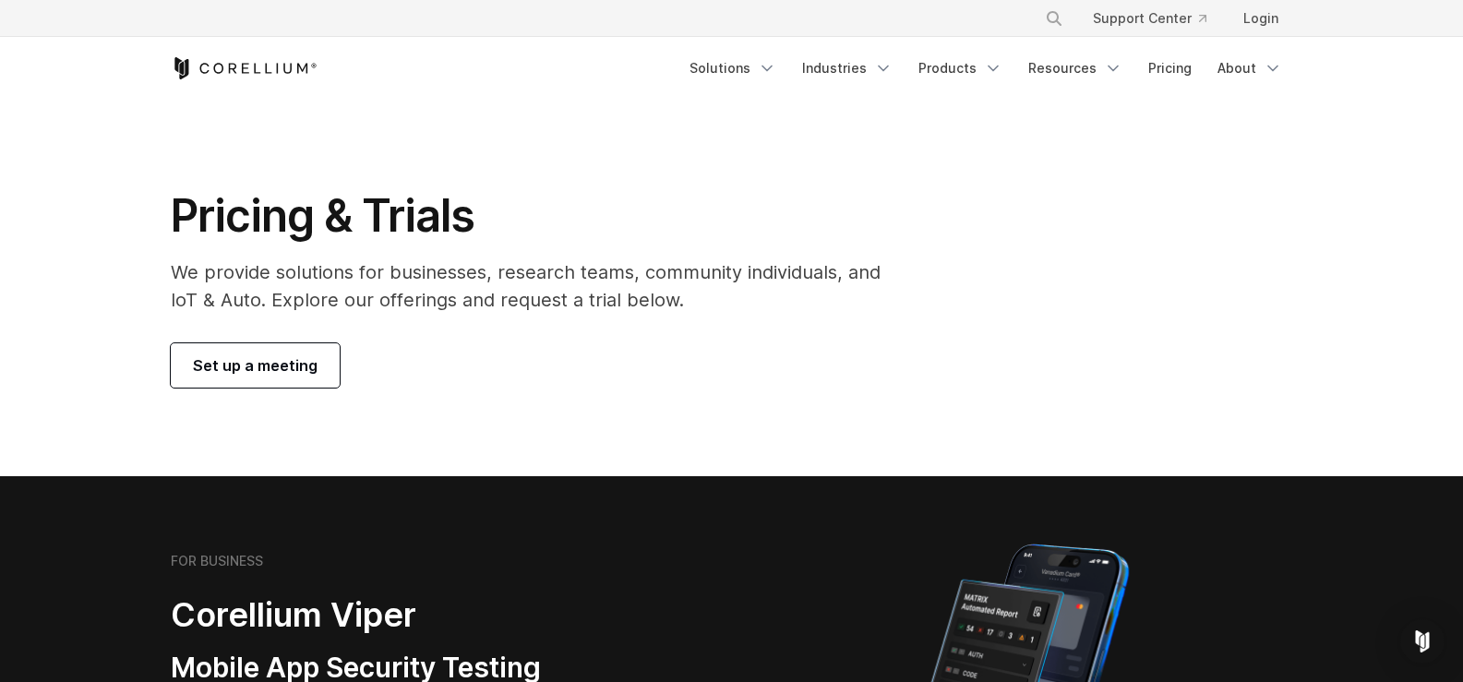 This screenshot has width=1463, height=682. I want to click on a: Solutions, so click(733, 68).